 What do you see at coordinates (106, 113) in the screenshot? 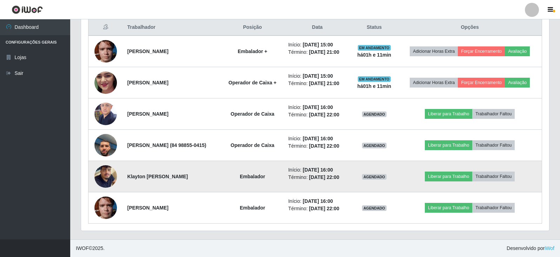
I see `img: 1672860829708.jpeg` at bounding box center [106, 113].